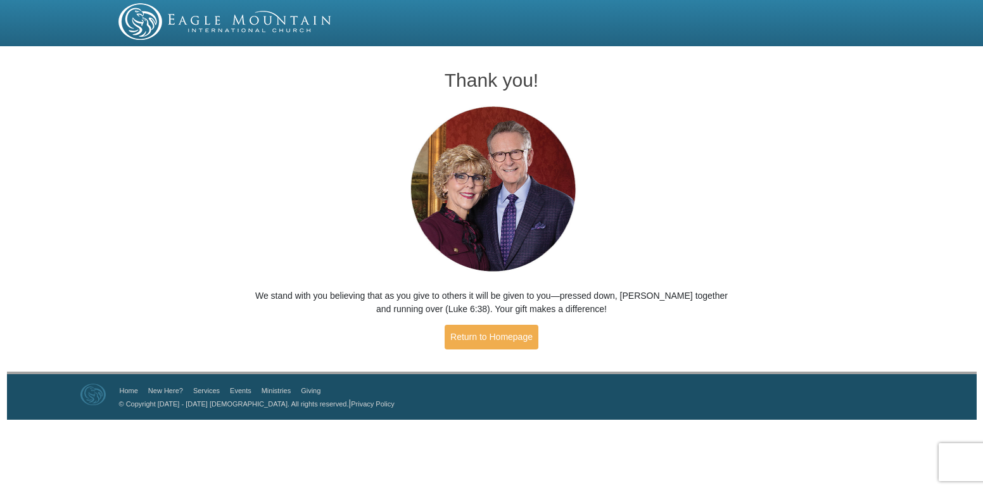 The height and width of the screenshot is (490, 983). Describe the element at coordinates (492, 337) in the screenshot. I see `a: Return to Homepage` at that location.